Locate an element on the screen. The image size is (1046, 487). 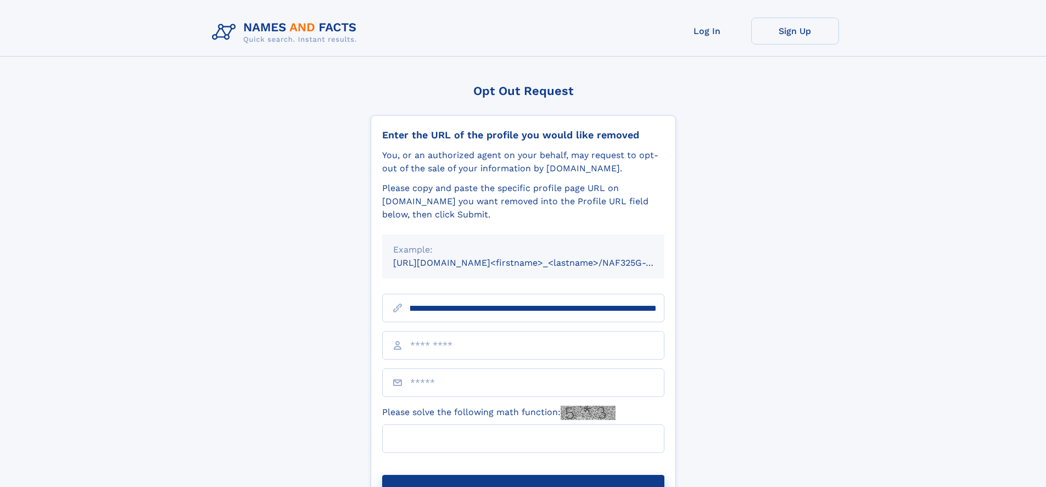
a: Log In is located at coordinates (707, 31).